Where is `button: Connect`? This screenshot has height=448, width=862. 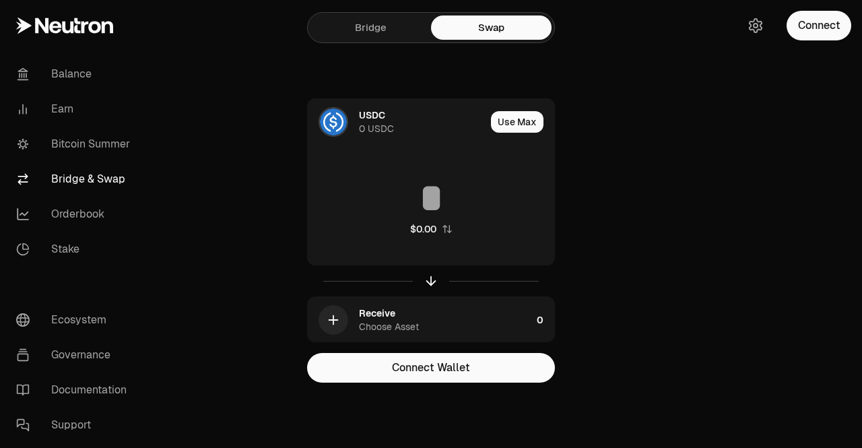
button: Connect is located at coordinates (819, 26).